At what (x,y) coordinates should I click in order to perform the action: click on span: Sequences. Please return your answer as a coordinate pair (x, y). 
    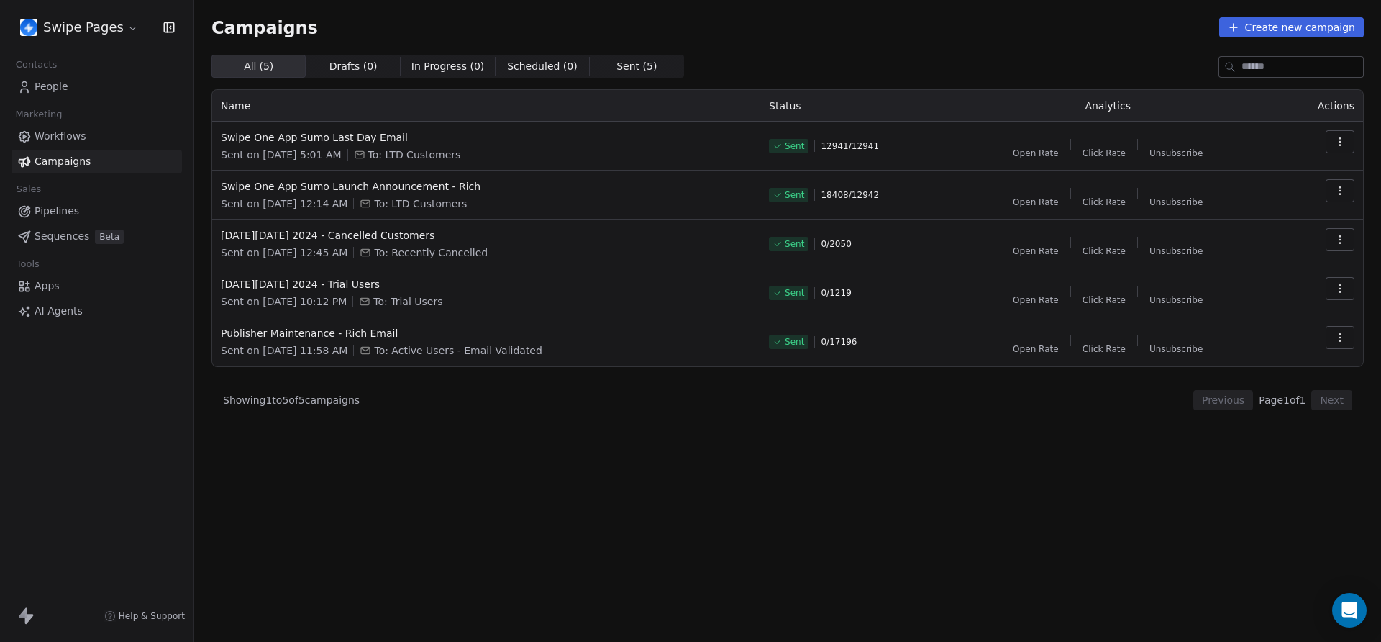
    Looking at the image, I should click on (62, 236).